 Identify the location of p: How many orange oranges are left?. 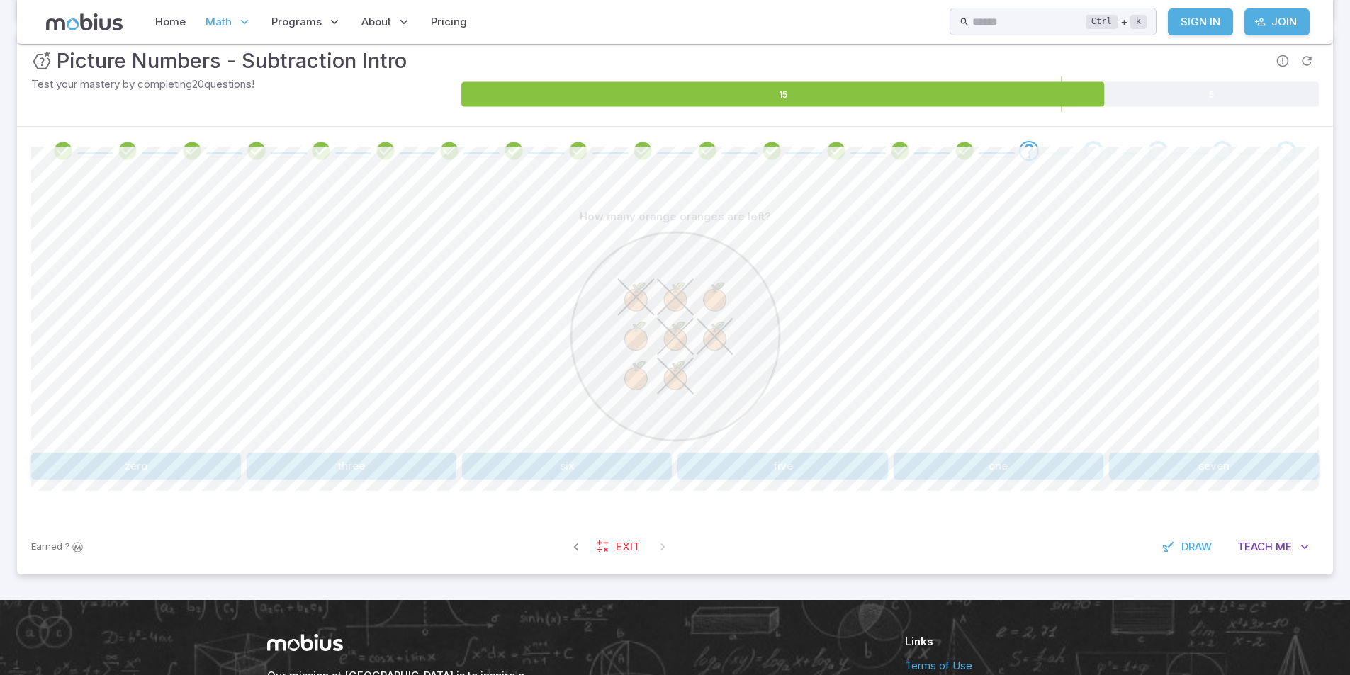
(675, 217).